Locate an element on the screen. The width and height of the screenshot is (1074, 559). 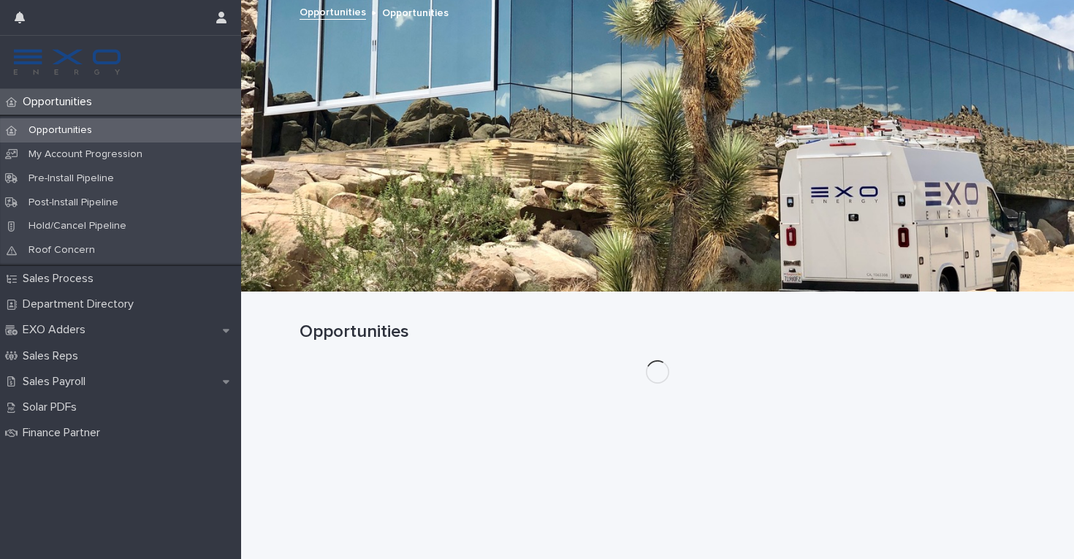
a: Opportunities is located at coordinates (333, 11).